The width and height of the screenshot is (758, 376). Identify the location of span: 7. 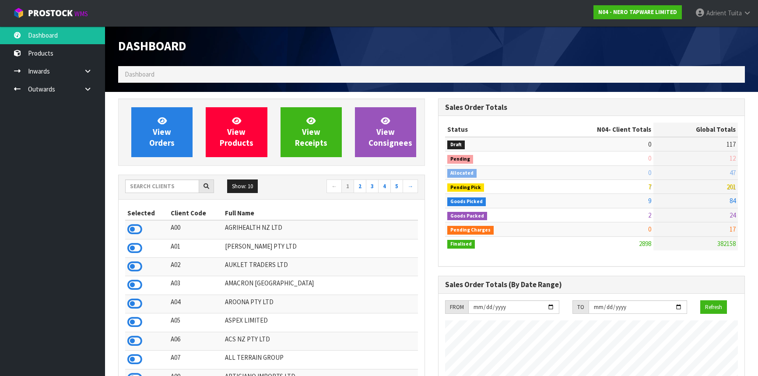
(650, 187).